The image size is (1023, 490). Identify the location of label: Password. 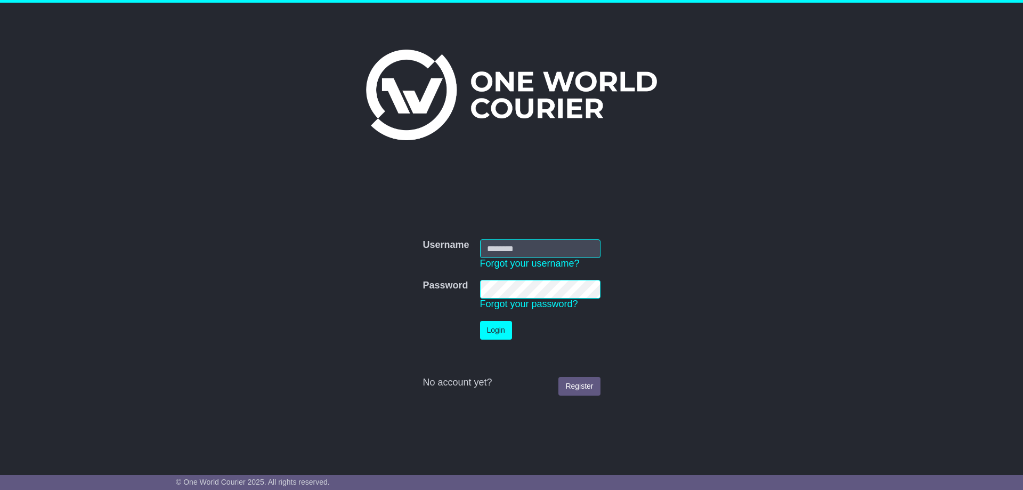
(445, 286).